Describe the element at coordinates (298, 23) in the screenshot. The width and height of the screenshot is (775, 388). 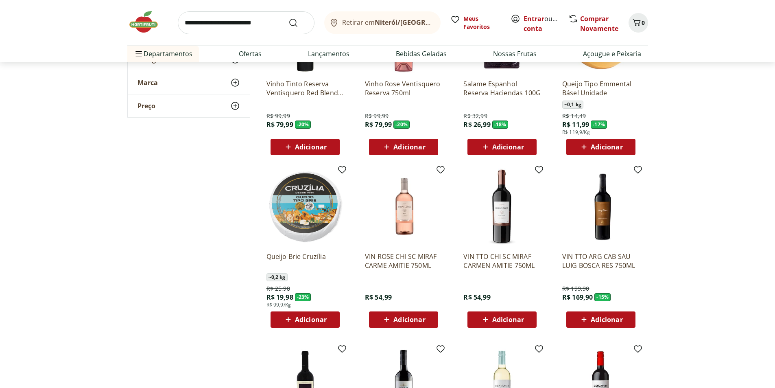
I see `button: Submit Search` at that location.